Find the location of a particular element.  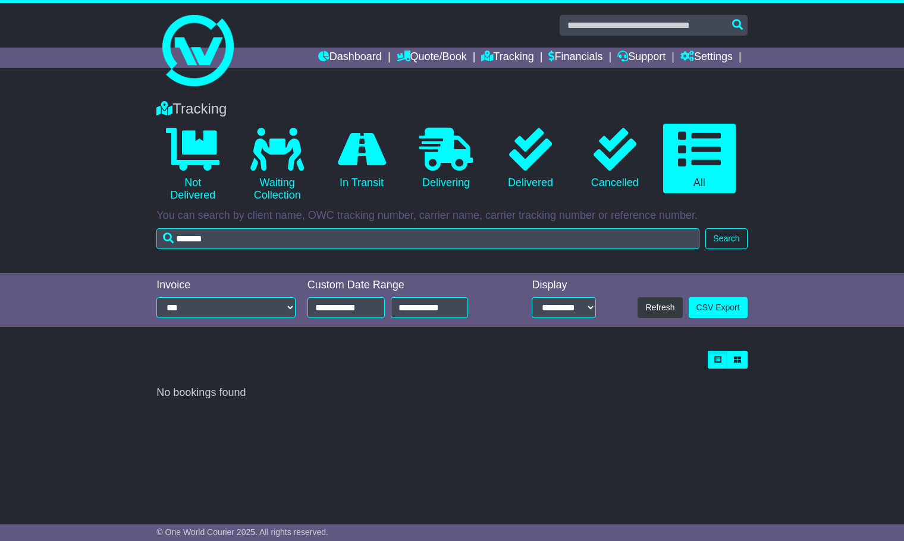

a: All is located at coordinates (699, 159).